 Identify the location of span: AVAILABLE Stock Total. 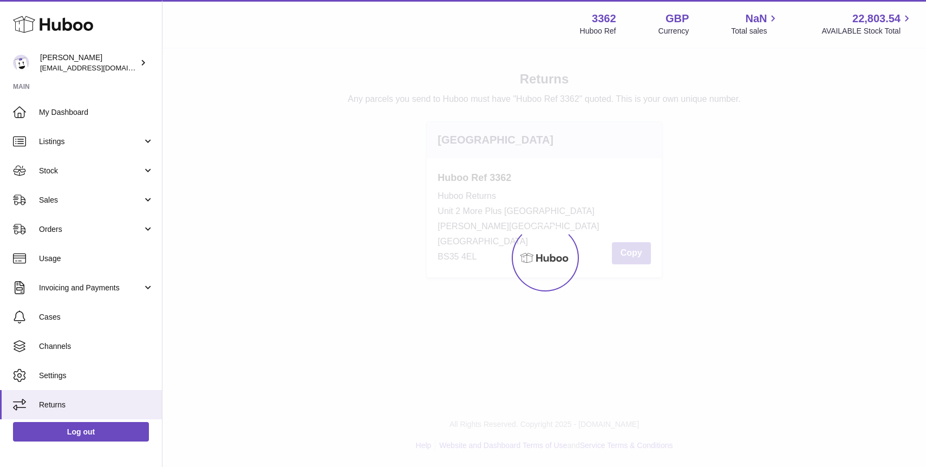
(867, 31).